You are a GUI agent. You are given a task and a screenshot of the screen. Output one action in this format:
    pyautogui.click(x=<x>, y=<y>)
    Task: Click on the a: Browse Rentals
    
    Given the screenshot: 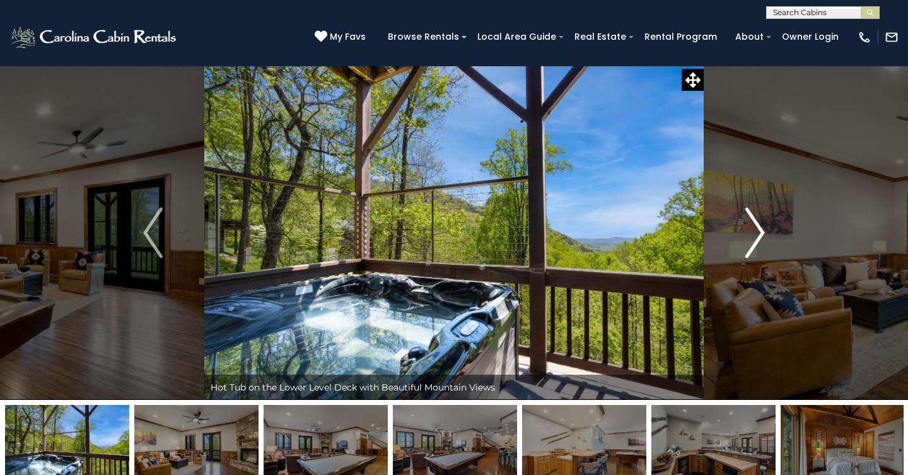 What is the action you would take?
    pyautogui.click(x=423, y=37)
    